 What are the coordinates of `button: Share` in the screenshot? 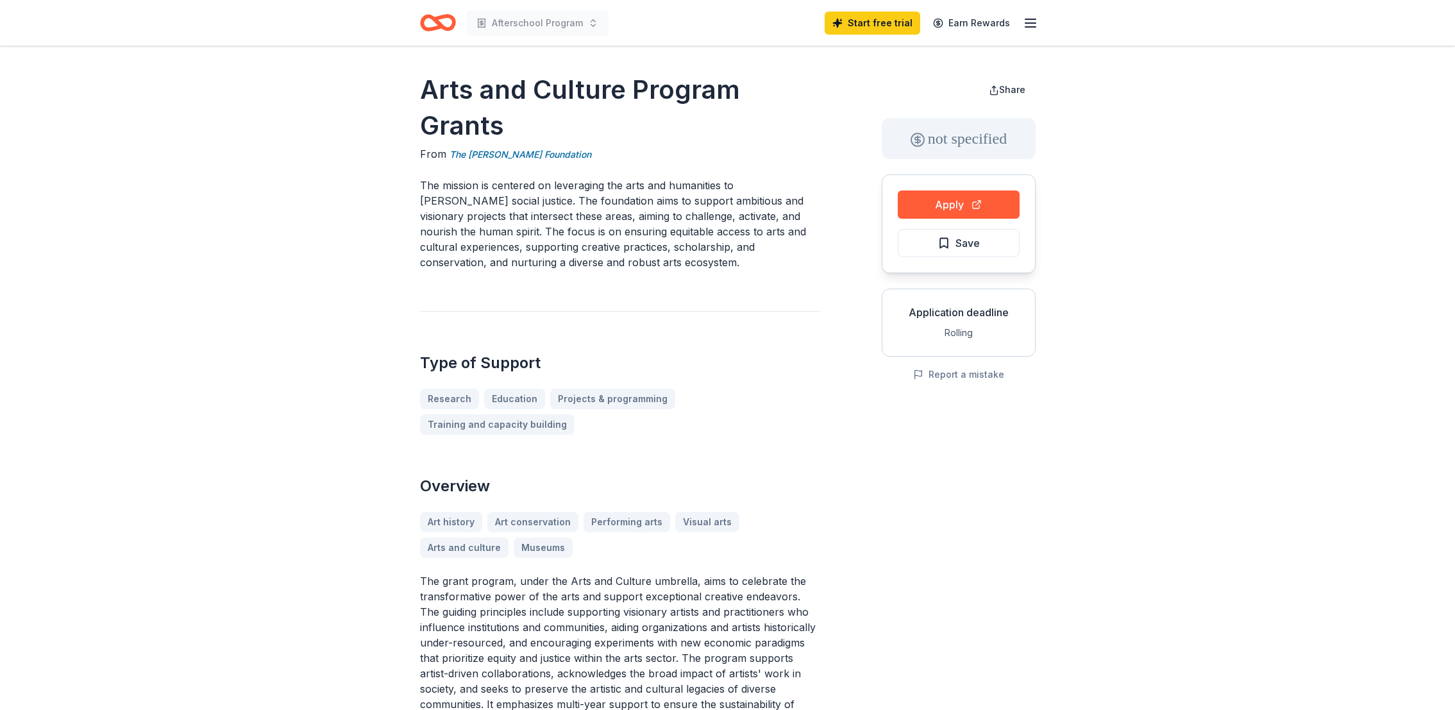 It's located at (1007, 90).